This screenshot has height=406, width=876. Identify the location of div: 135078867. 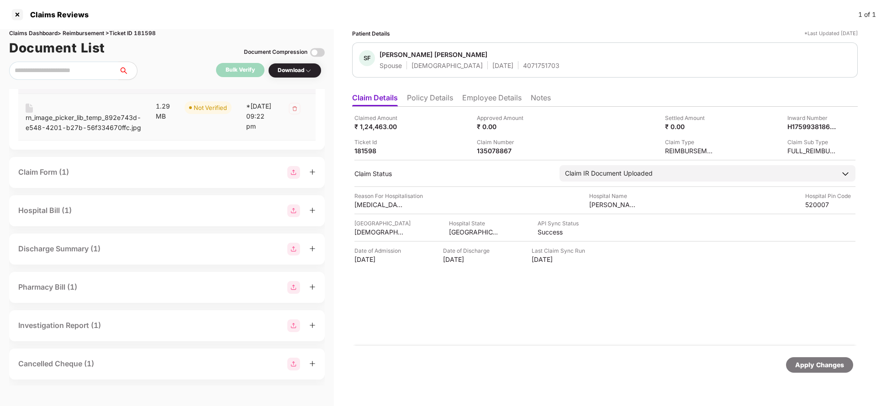
(502, 151).